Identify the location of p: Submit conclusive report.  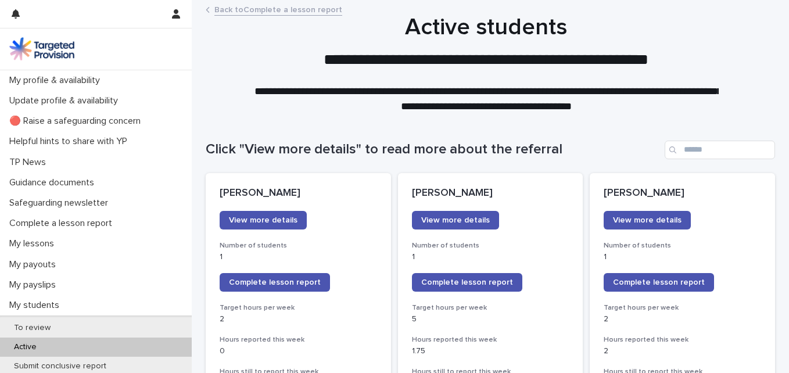
(60, 366).